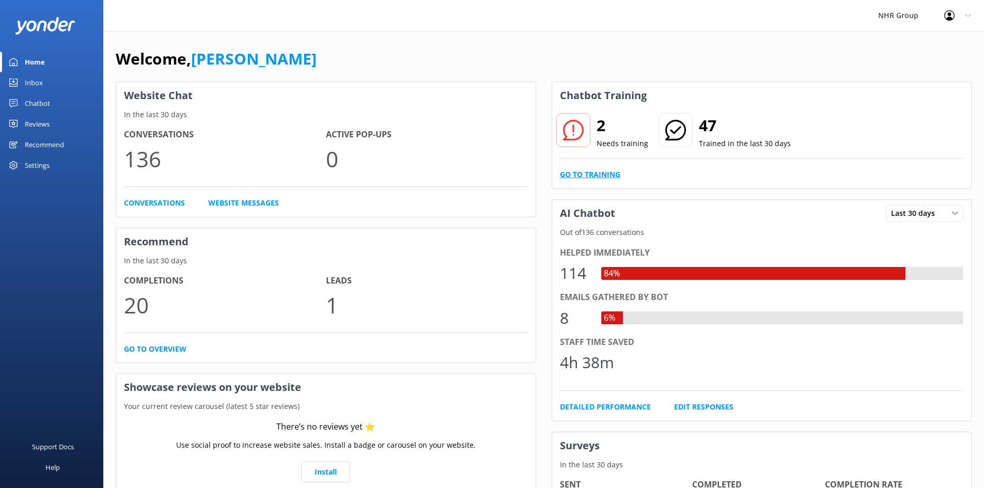 This screenshot has height=488, width=984. What do you see at coordinates (762, 342) in the screenshot?
I see `div: Staff time saved` at bounding box center [762, 342].